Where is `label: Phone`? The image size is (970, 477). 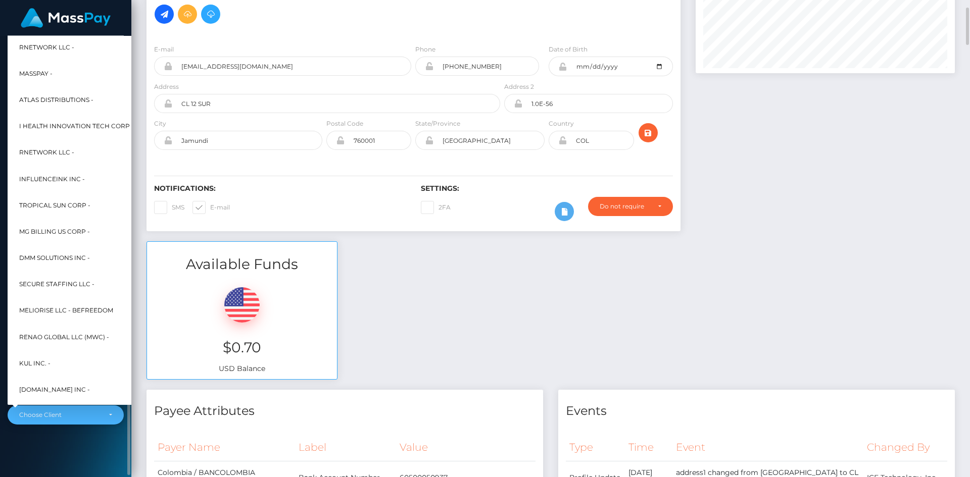 label: Phone is located at coordinates (425, 49).